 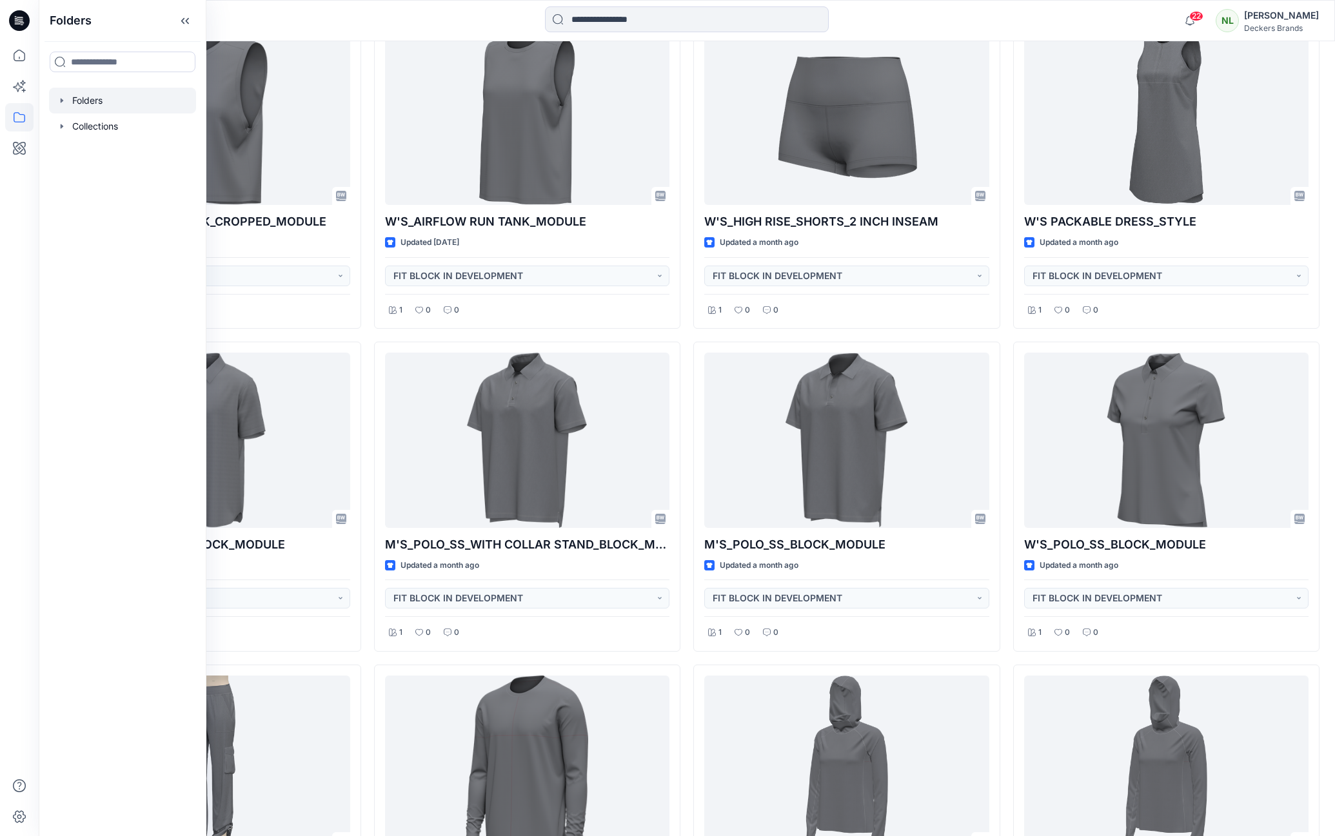 I want to click on a: M'S_BUTTON DOWN_BLOCK_MODULE, so click(x=208, y=440).